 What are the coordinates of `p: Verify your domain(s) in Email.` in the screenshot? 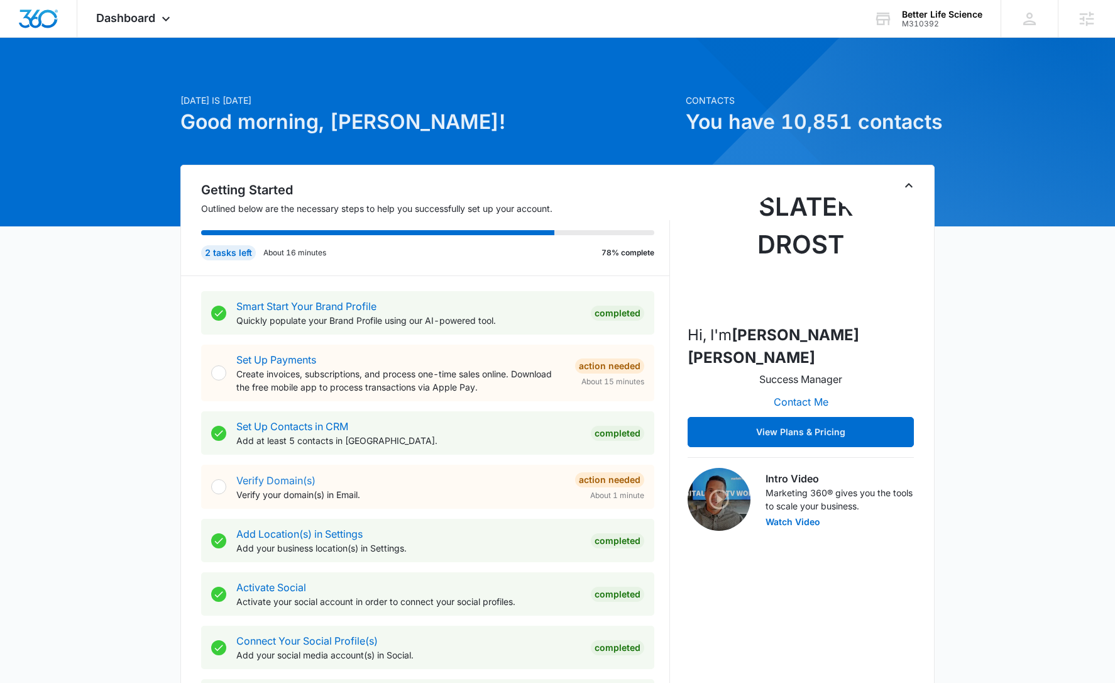 It's located at (400, 494).